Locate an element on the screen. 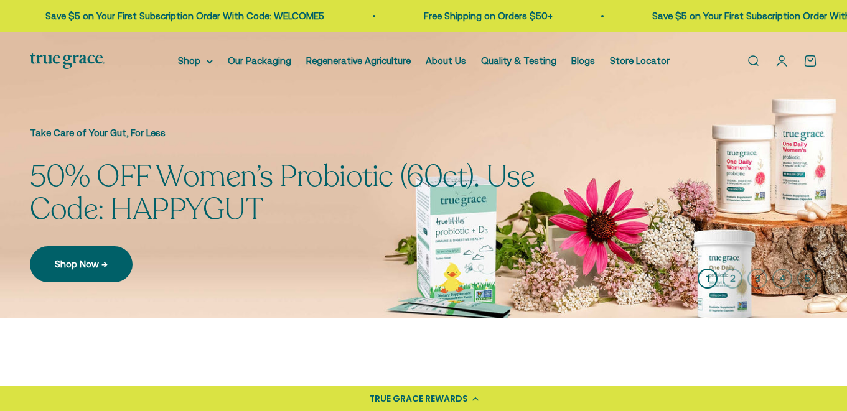 This screenshot has height=411, width=847. a: Quality & Testing is located at coordinates (518, 60).